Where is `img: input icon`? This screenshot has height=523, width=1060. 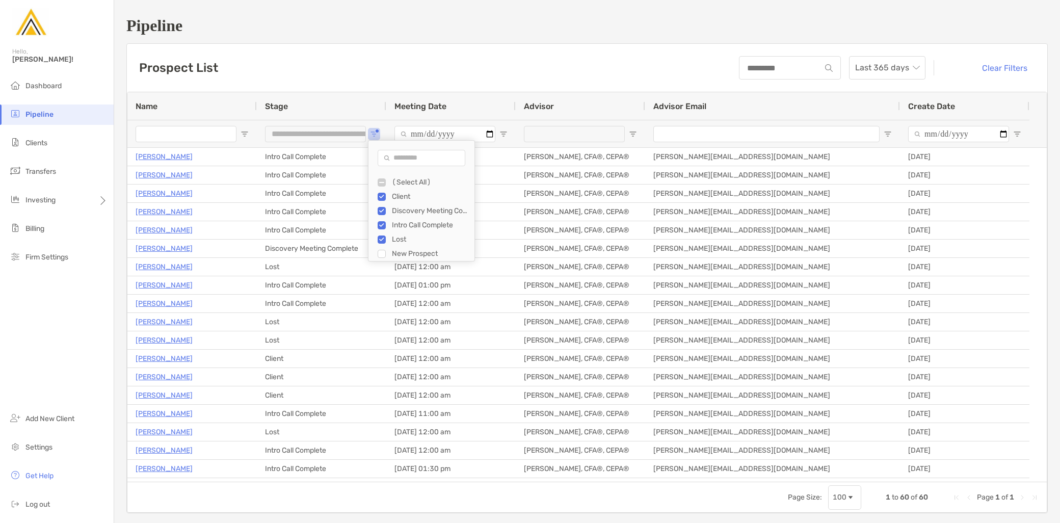
img: input icon is located at coordinates (829, 68).